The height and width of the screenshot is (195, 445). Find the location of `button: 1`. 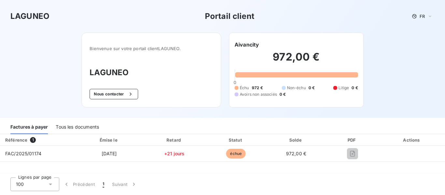

button: 1 is located at coordinates (103, 185).